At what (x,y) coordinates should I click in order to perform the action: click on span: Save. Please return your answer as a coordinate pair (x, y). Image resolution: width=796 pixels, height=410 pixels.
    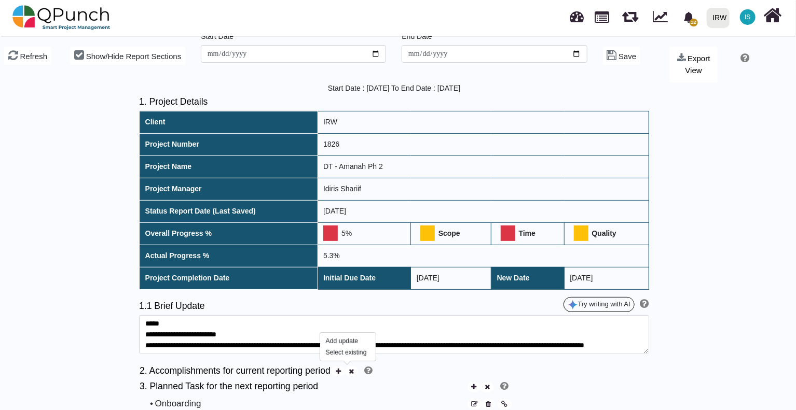
    Looking at the image, I should click on (627, 56).